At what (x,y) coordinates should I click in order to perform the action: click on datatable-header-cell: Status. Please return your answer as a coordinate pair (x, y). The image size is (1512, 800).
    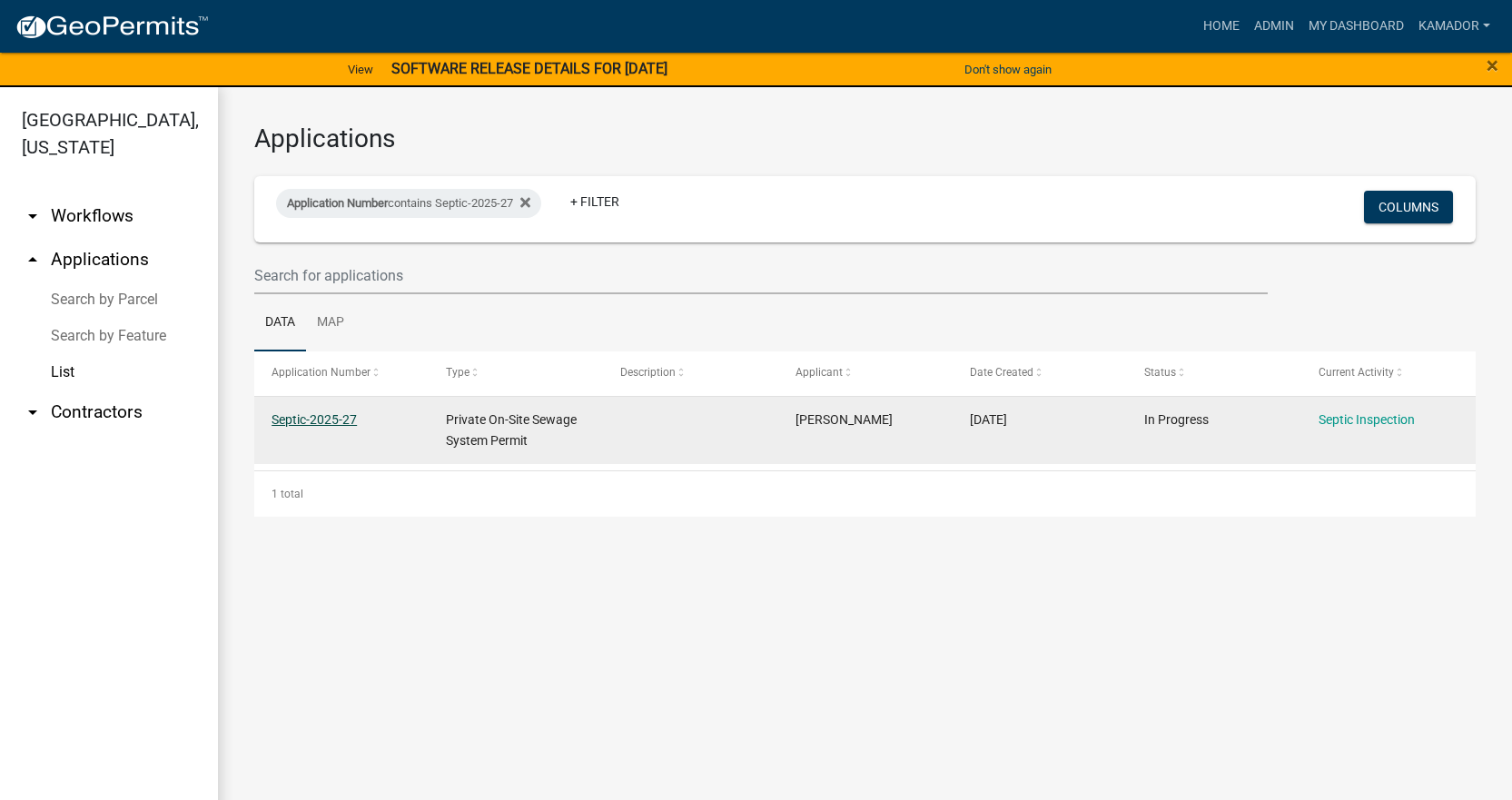
    Looking at the image, I should click on (1214, 373).